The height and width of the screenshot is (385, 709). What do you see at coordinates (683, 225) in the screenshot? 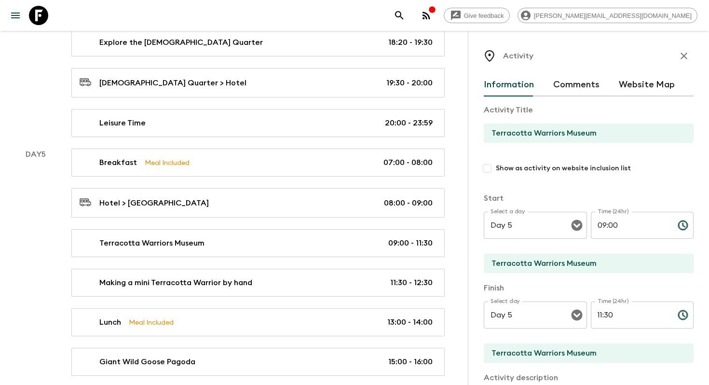
I see `button: Choose time, selected time is 9:00 AM` at bounding box center [683, 225].